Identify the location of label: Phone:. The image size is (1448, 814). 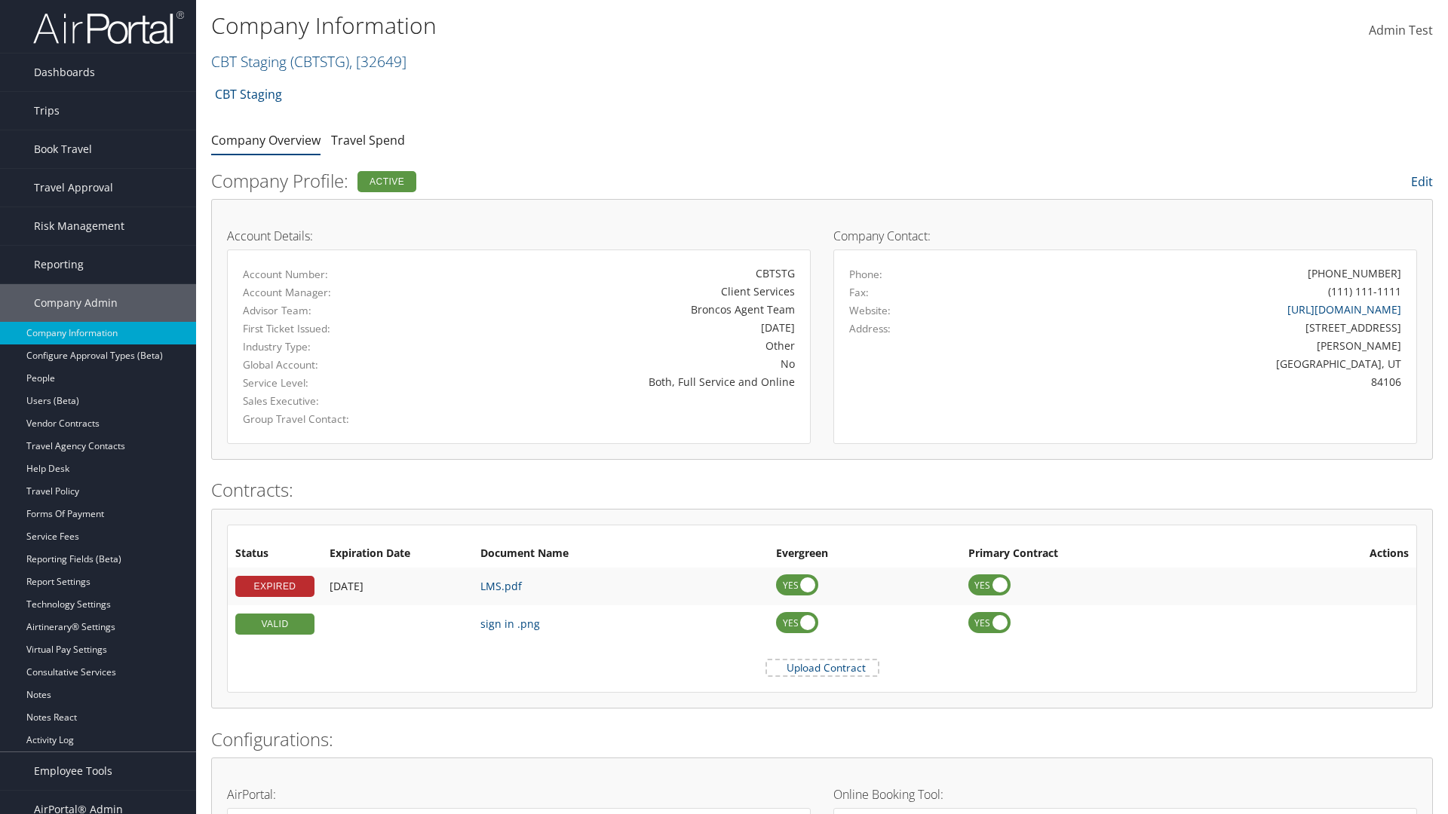
(866, 274).